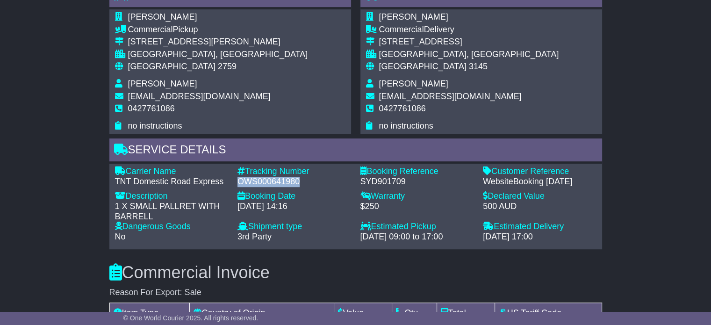 This screenshot has width=711, height=325. What do you see at coordinates (539, 227) in the screenshot?
I see `div: Estimated Delivery` at bounding box center [539, 227].